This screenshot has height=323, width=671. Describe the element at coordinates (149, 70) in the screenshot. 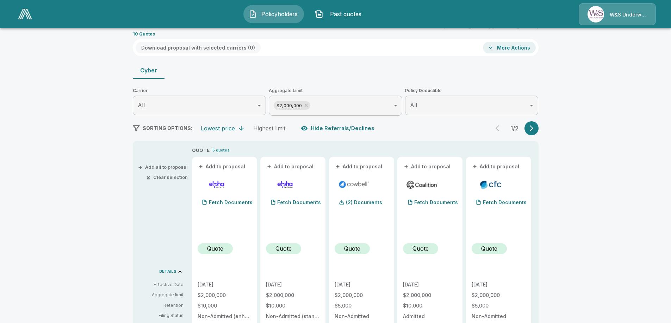

I see `button: Cyber` at that location.